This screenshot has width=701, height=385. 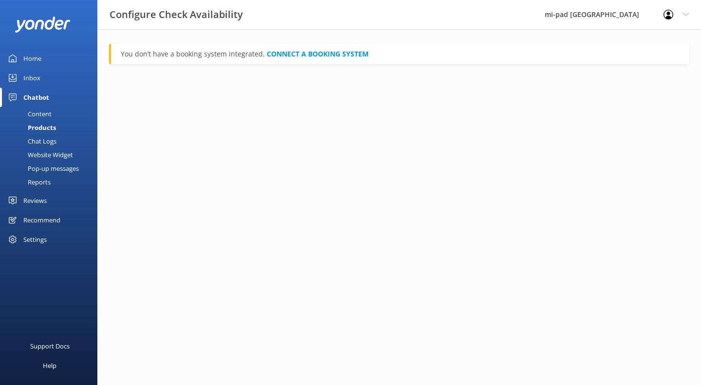 What do you see at coordinates (400, 54) in the screenshot?
I see `p: You don’t have a booking system integrated.` at bounding box center [400, 54].